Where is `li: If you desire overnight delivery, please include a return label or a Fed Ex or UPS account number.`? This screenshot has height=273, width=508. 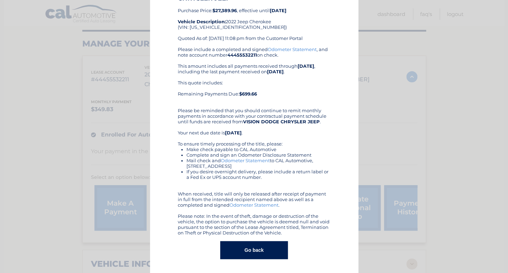 li: If you desire overnight delivery, please include a return label or a Fed Ex or UPS account number. is located at coordinates (258, 174).